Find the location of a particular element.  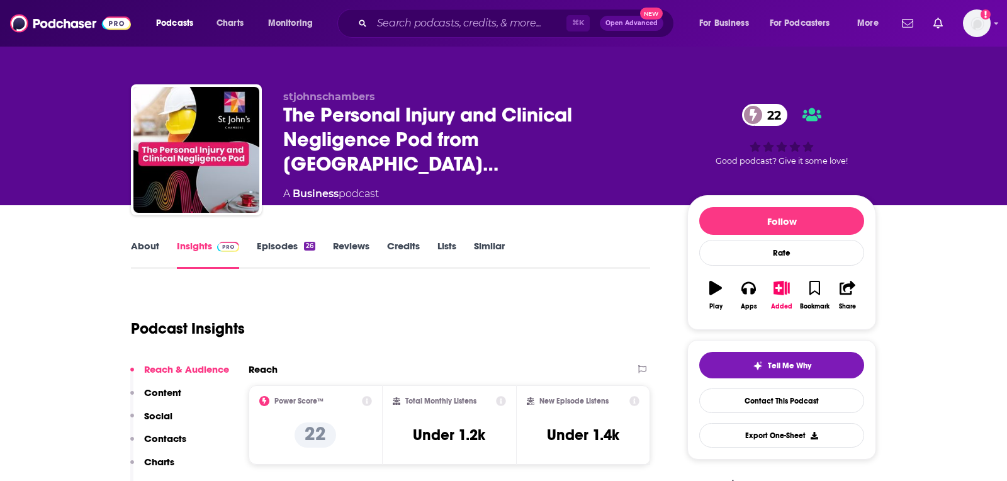

h2: Reach is located at coordinates (263, 369).